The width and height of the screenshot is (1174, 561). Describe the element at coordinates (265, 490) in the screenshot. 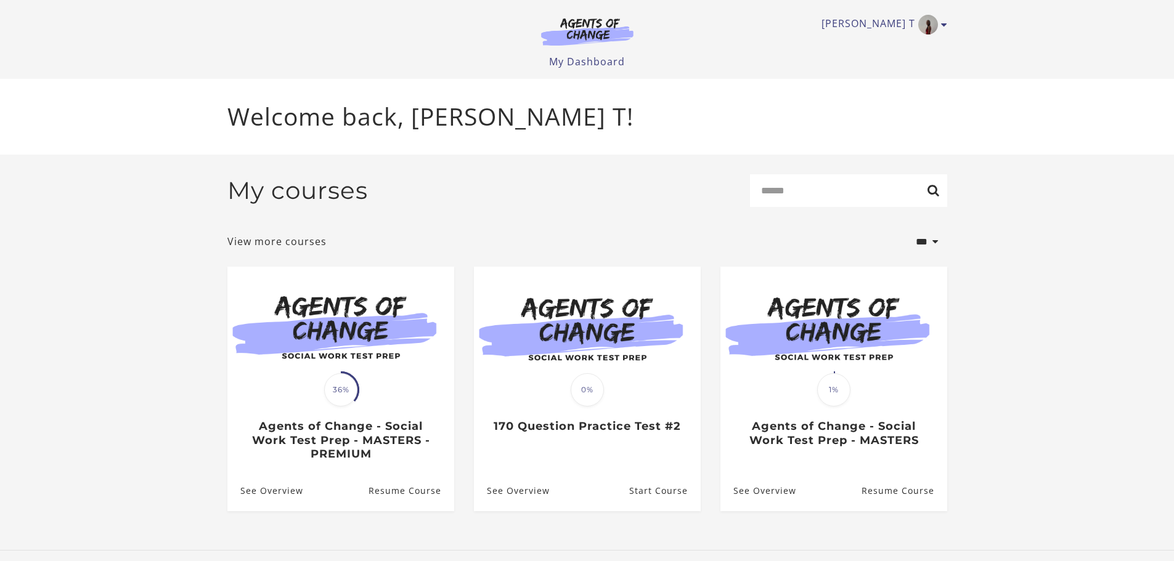

I see `a: Agents of Change - Social Work Test Prep - MASTERS - PREMIUM: See Overview` at that location.